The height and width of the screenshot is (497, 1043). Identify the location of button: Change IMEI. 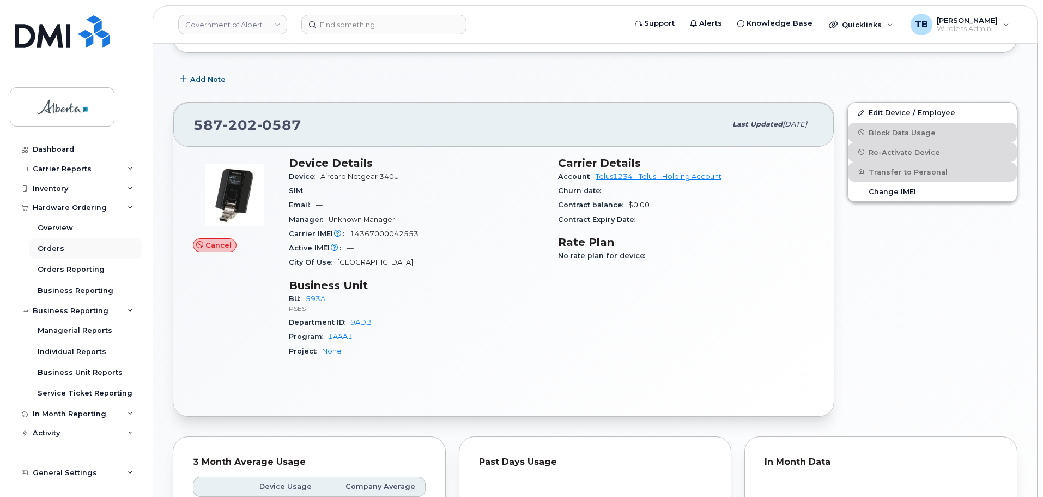
(933, 191).